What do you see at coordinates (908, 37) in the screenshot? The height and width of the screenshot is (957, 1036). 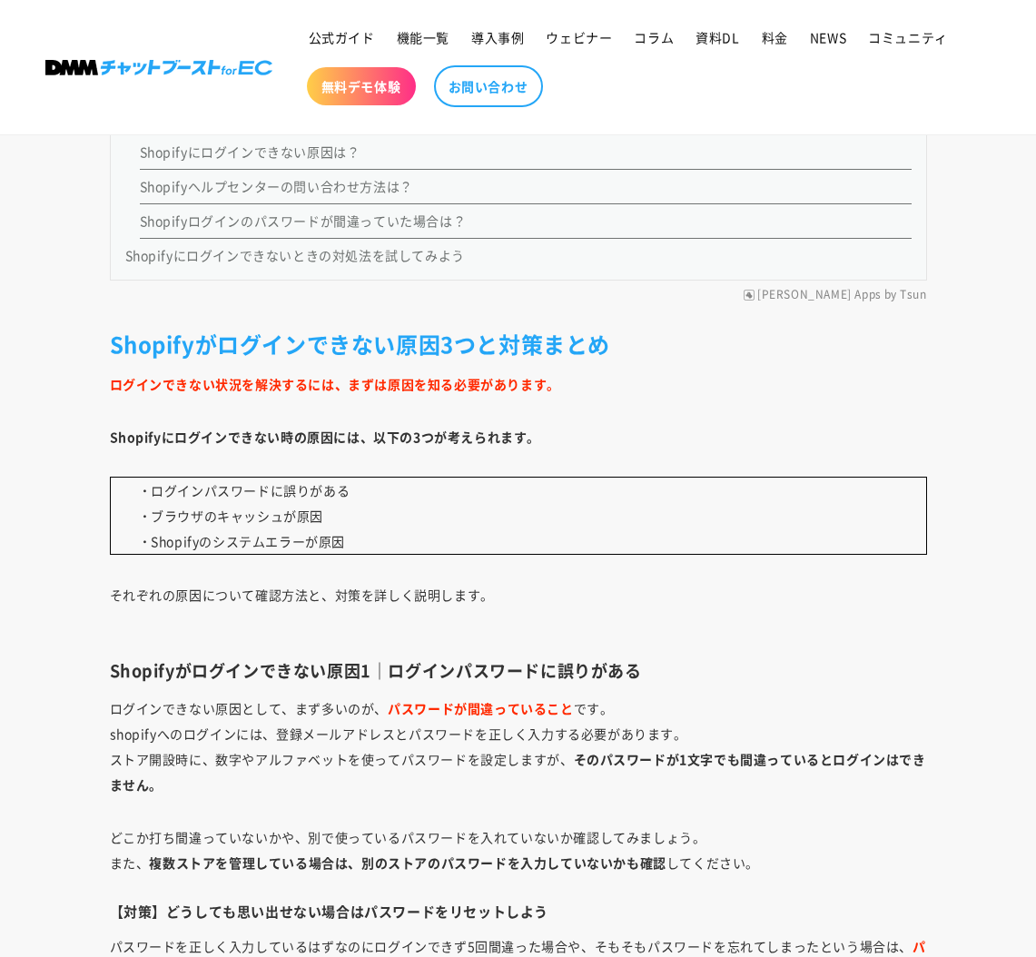 I see `span: コミュニティ` at bounding box center [908, 37].